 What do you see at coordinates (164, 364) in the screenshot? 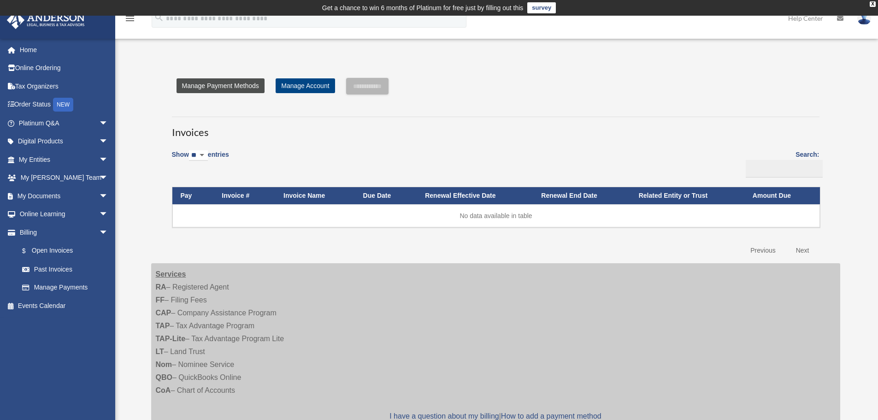
I see `strong: Nom` at bounding box center [164, 364].